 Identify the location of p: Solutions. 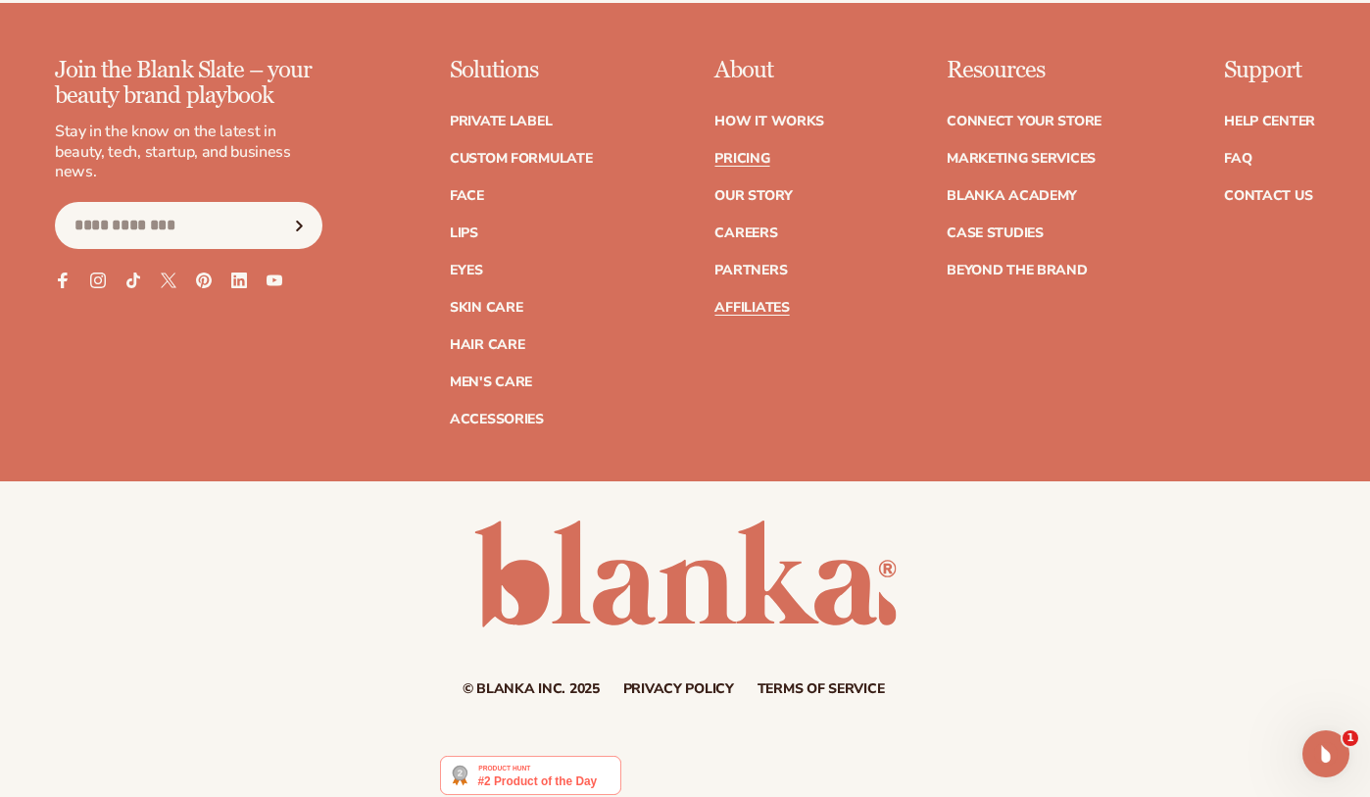
(521, 71).